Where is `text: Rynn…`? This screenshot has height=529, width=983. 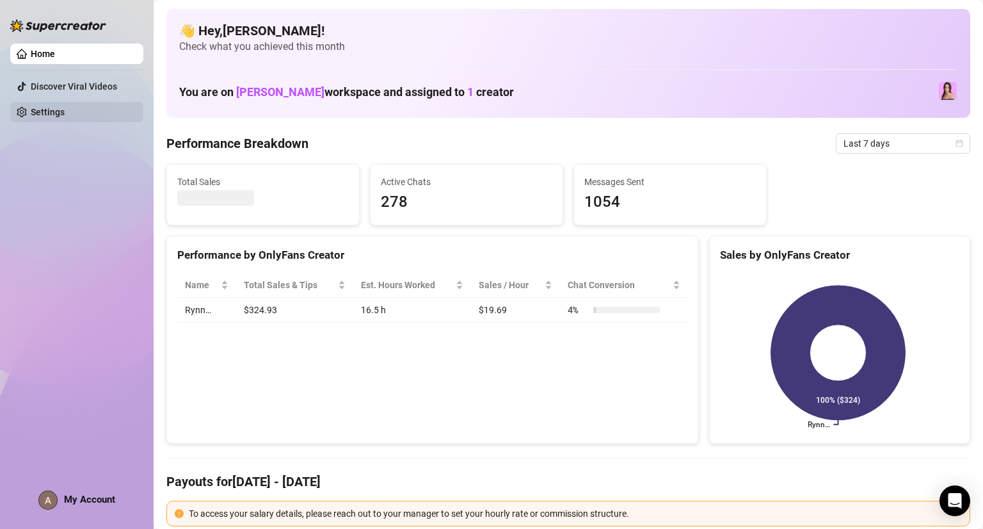 text: Rynn… is located at coordinates (819, 424).